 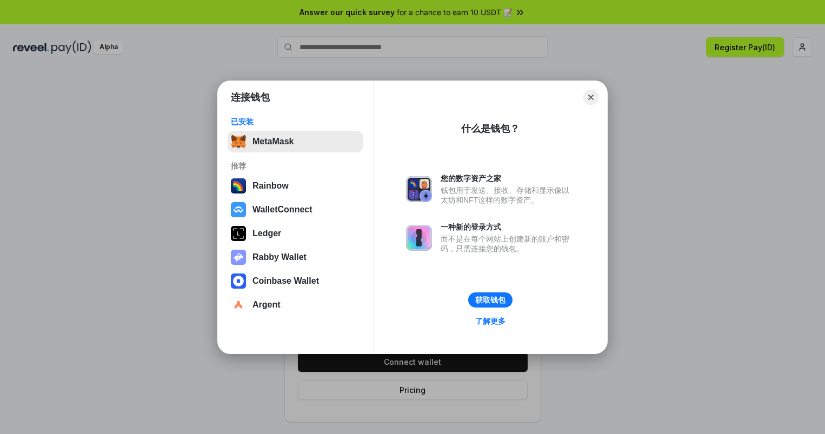 I want to click on button: Ledger, so click(x=295, y=233).